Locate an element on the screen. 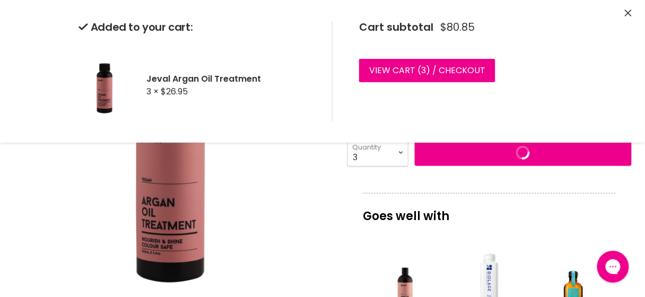 This screenshot has width=645, height=297. h2: Jeval Argan Oil Treatment is located at coordinates (231, 78).